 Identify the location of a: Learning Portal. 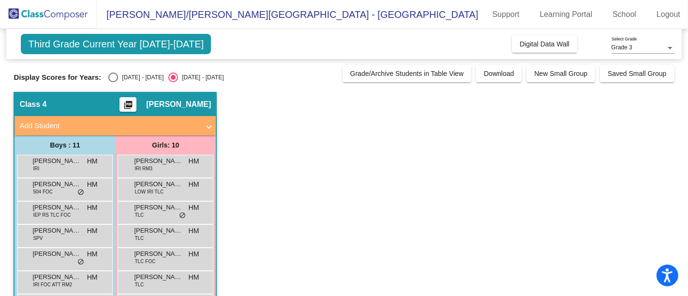
(566, 15).